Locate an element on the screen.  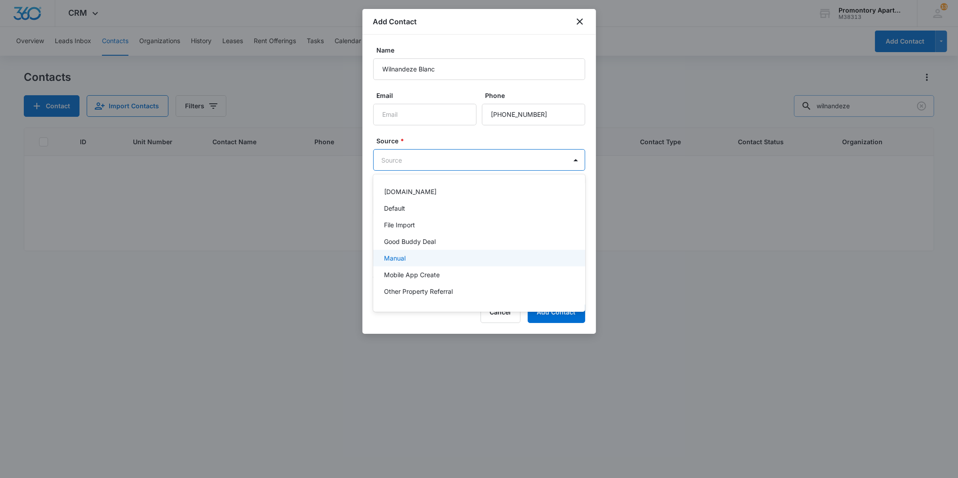
p: Good Buddy Deal is located at coordinates (410, 241).